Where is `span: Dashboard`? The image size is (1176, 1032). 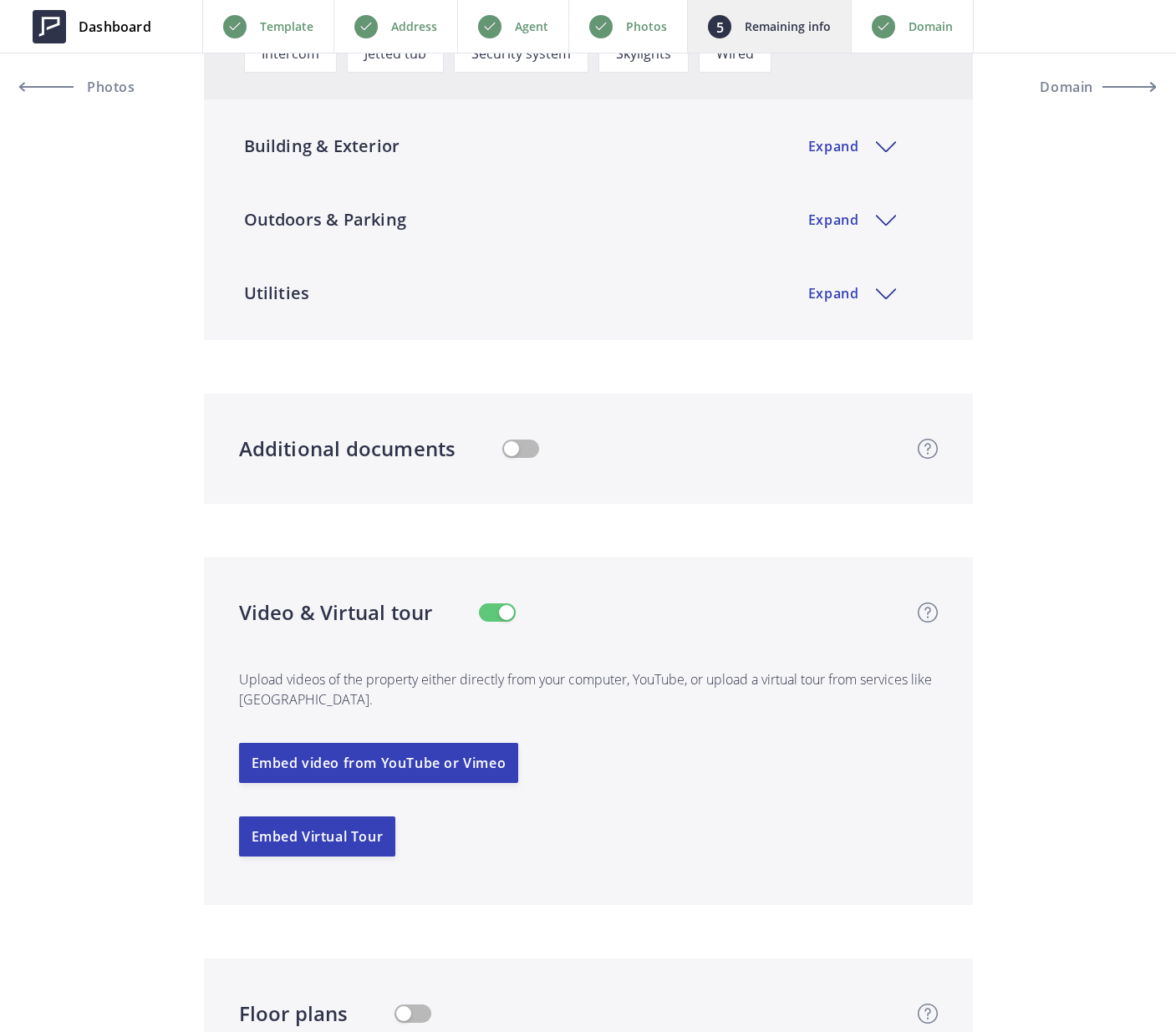
span: Dashboard is located at coordinates (115, 27).